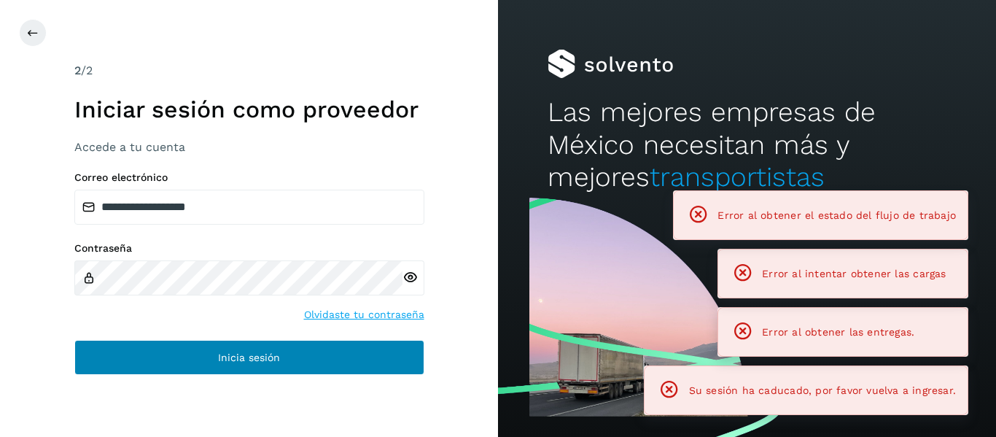 The width and height of the screenshot is (996, 437). I want to click on span: Error al intentar obtener las cargas, so click(854, 274).